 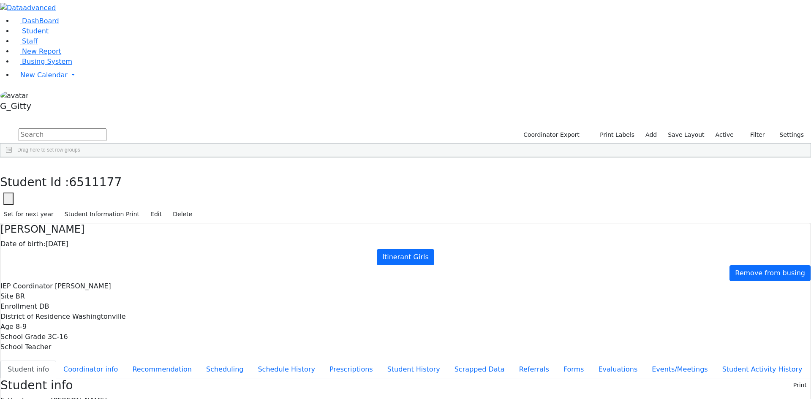 What do you see at coordinates (680, 370) in the screenshot?
I see `button: Events/Meetings` at bounding box center [680, 370].